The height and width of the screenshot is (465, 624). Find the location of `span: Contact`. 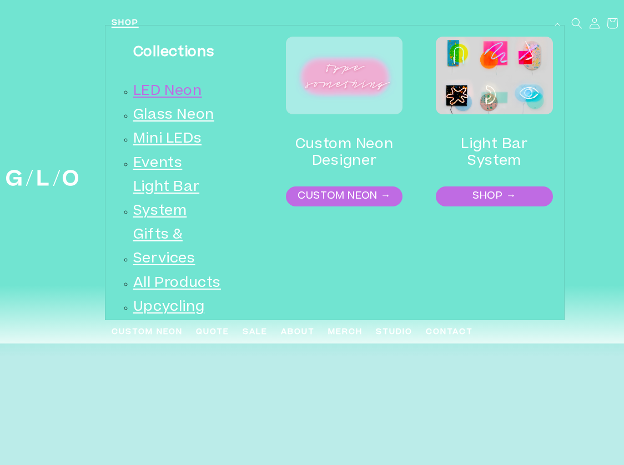

span: Contact is located at coordinates (449, 333).